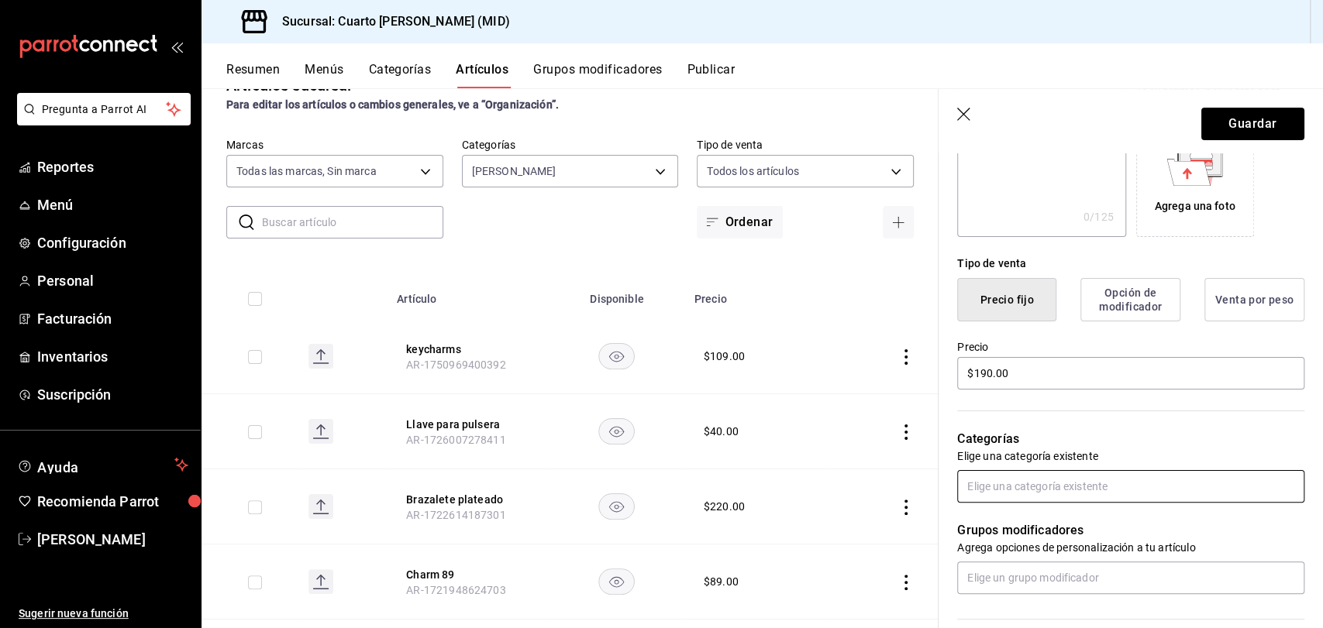  What do you see at coordinates (101, 120) in the screenshot?
I see `a: Pregunta a Parrot AI` at bounding box center [101, 120].